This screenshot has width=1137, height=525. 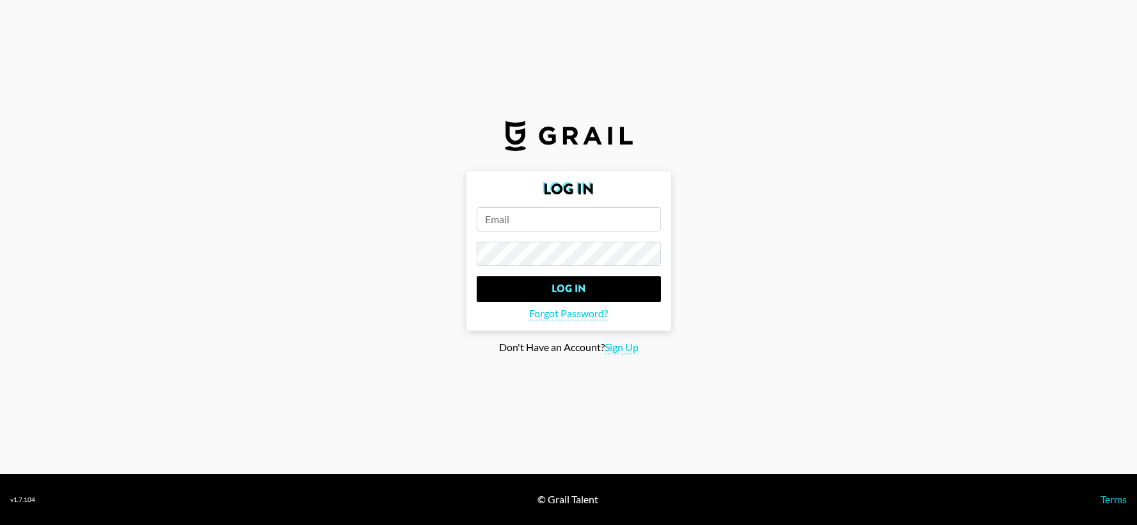 I want to click on div: © Grail Talent, so click(x=567, y=500).